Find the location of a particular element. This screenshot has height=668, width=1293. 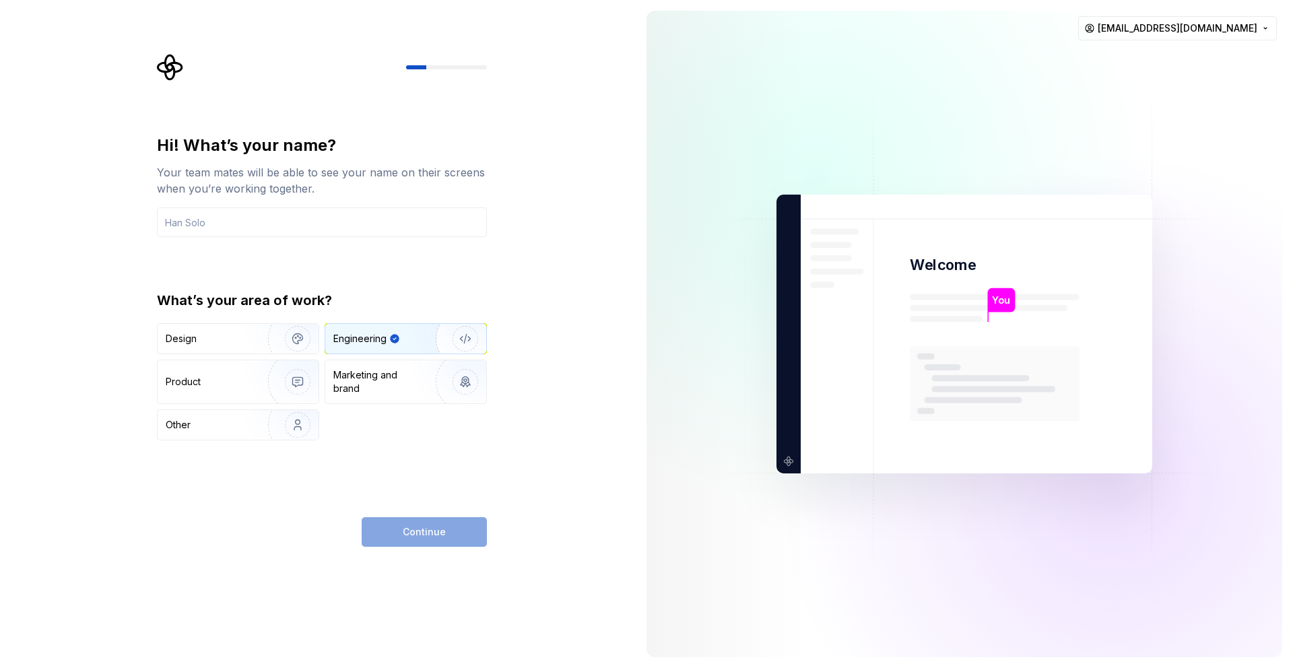

div: Your team mates will be able to see your name on their screens when you’re working together. is located at coordinates (322, 181).